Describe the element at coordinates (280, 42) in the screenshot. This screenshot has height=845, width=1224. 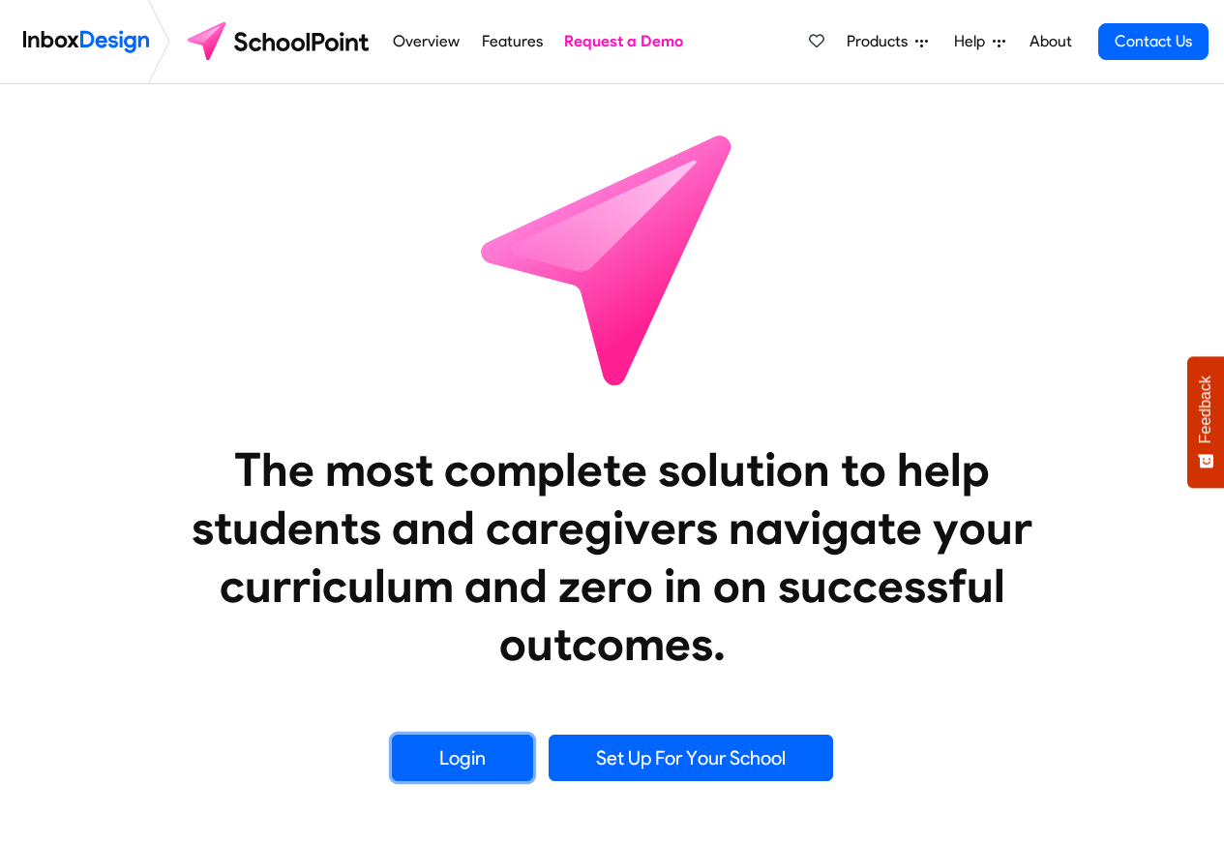
I see `img: schoolpoint logo` at that location.